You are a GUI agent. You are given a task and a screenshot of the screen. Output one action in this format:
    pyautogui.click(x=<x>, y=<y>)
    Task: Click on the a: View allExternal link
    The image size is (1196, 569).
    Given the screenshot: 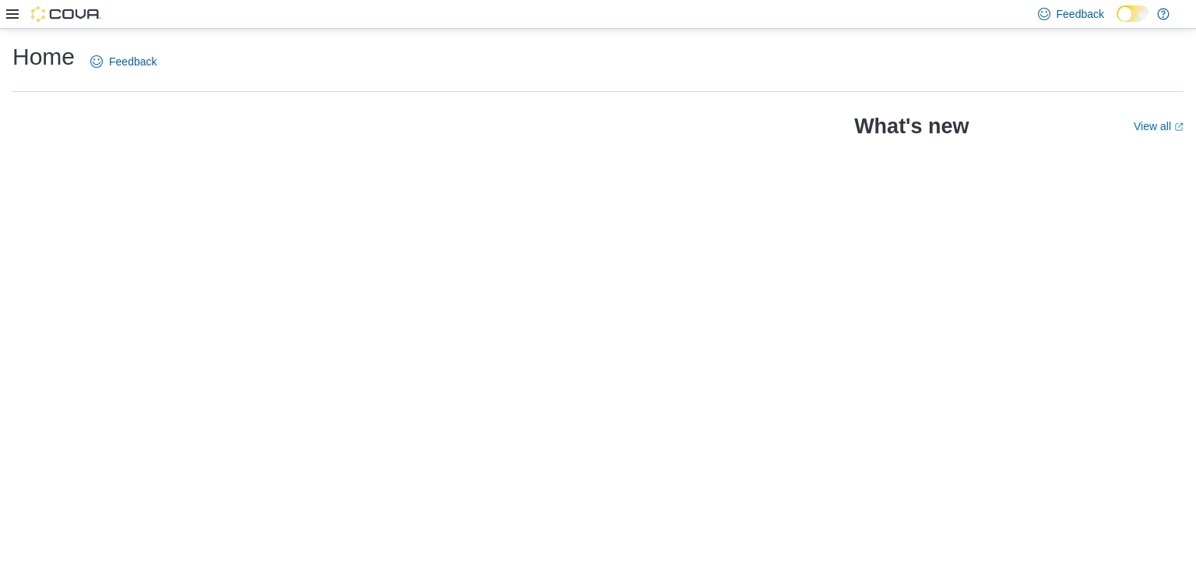 What is the action you would take?
    pyautogui.click(x=1159, y=126)
    